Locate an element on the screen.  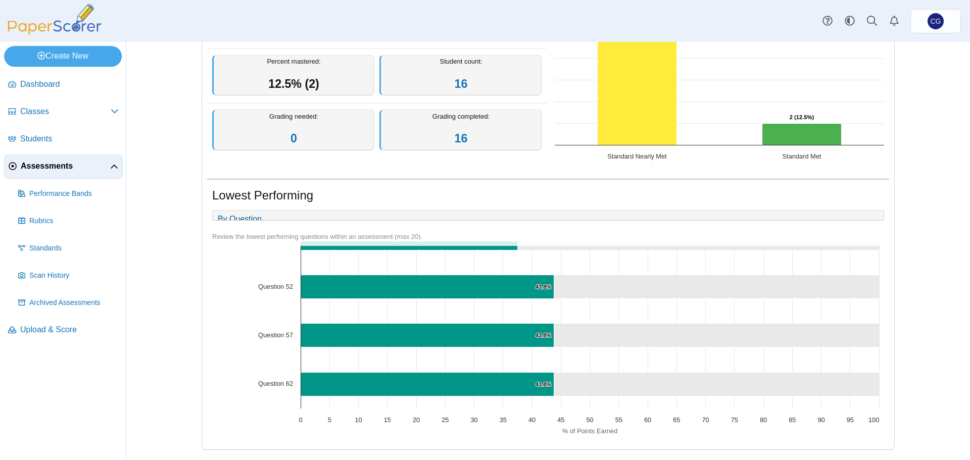
span: Rubrics is located at coordinates (74, 221).